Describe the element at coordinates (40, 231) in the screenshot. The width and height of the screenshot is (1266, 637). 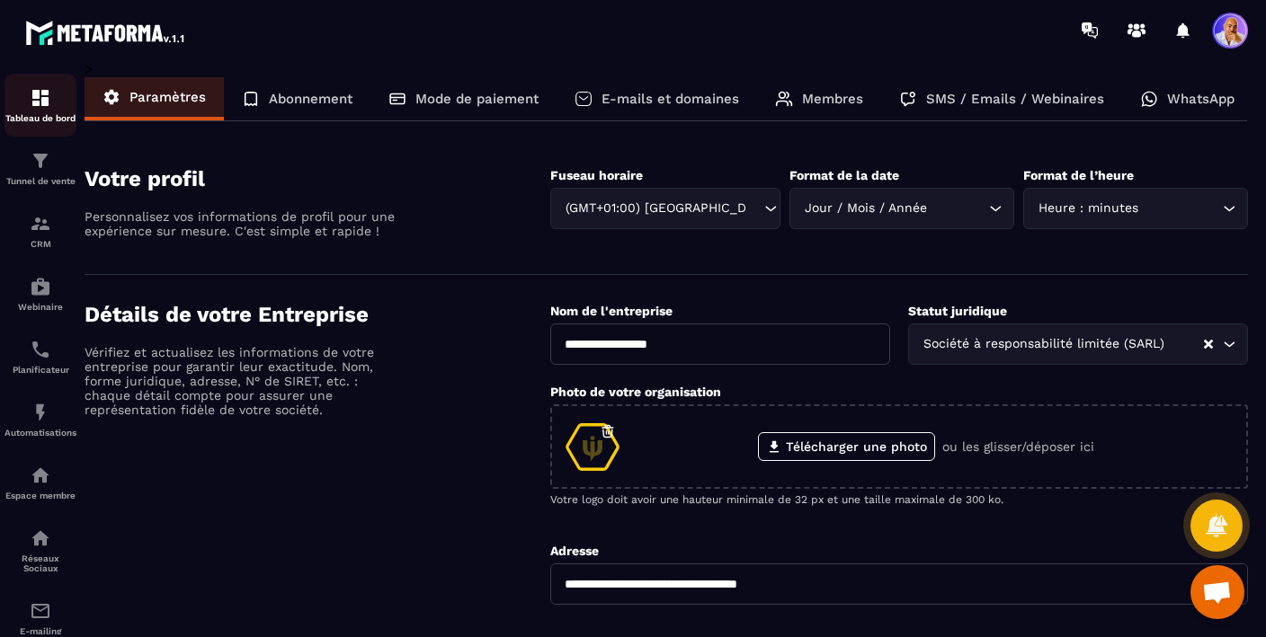
I see `a: formationformationCRM` at that location.